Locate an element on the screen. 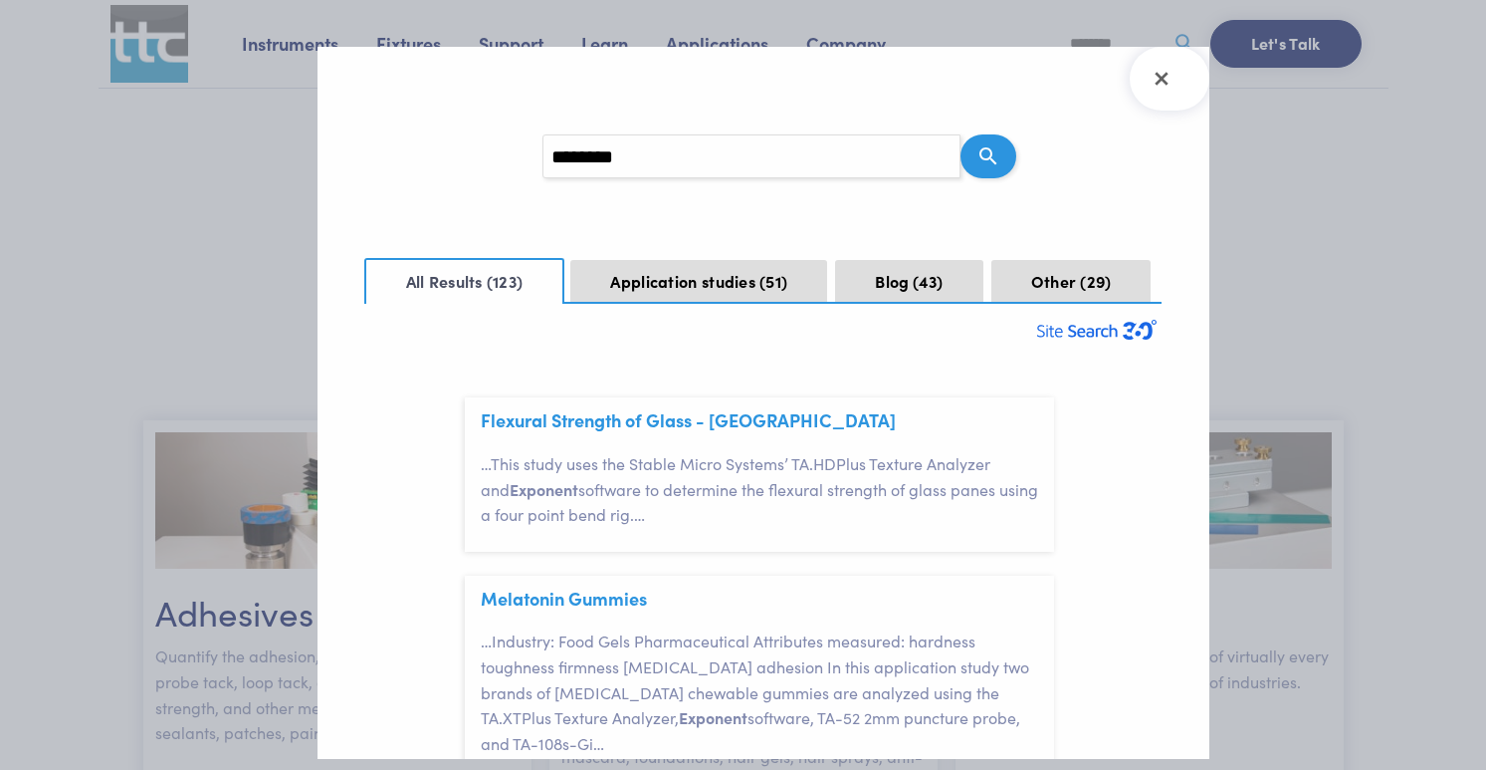 The width and height of the screenshot is (1486, 770). span: 123 is located at coordinates (505, 281).